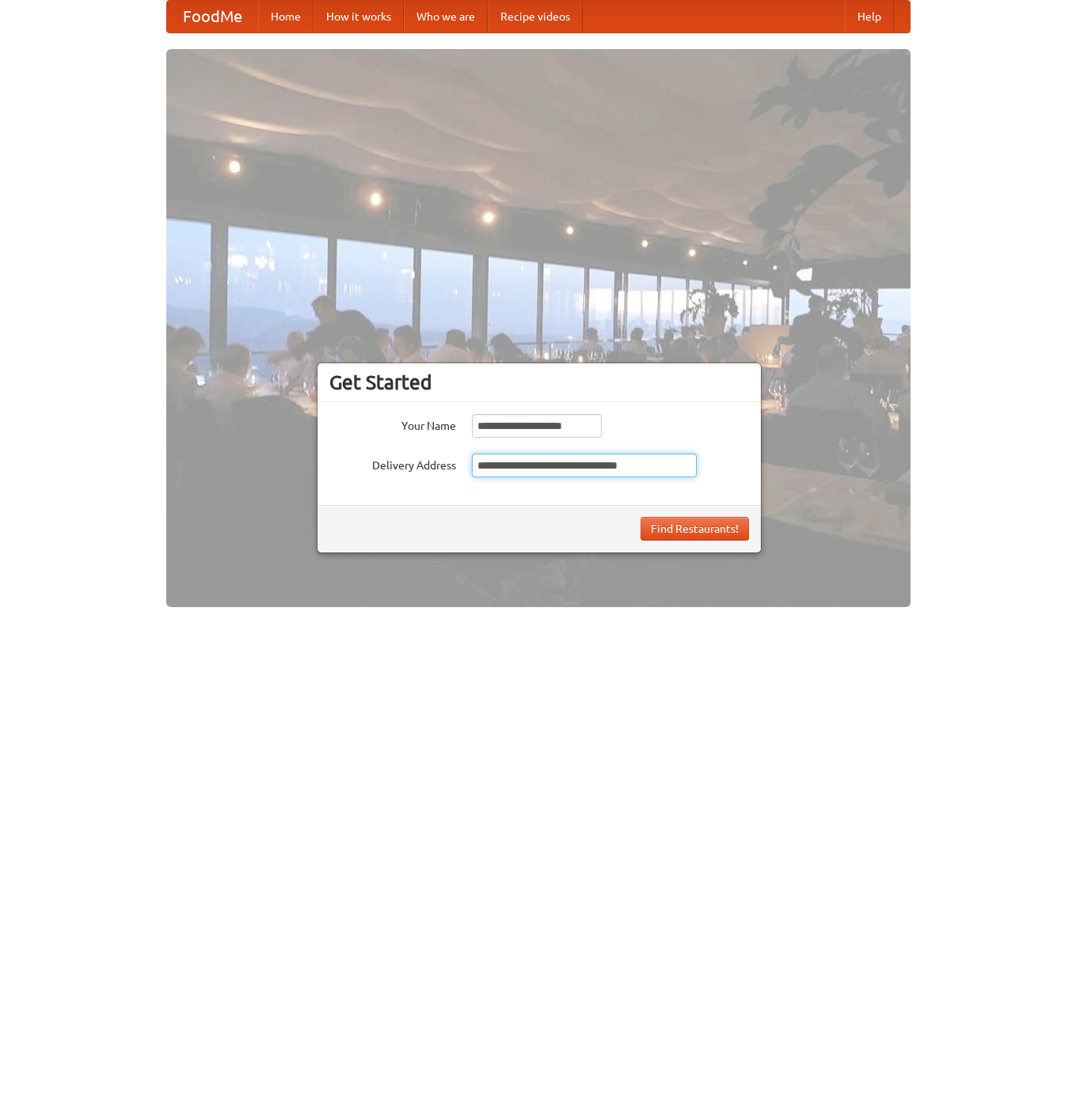 This screenshot has height=1120, width=1076. Describe the element at coordinates (359, 17) in the screenshot. I see `a: How it works` at that location.